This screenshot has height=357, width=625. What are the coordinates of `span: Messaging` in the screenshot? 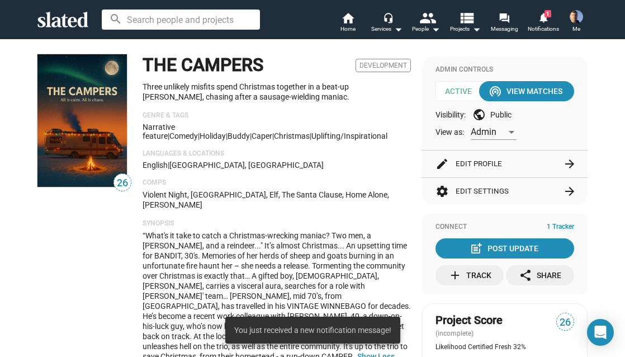 It's located at (504, 29).